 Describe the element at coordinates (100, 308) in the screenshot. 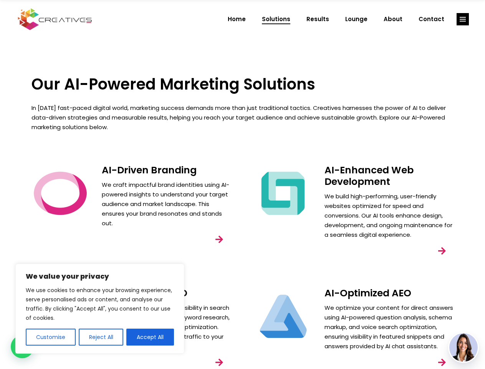

I see `div: We value your privacy` at that location.